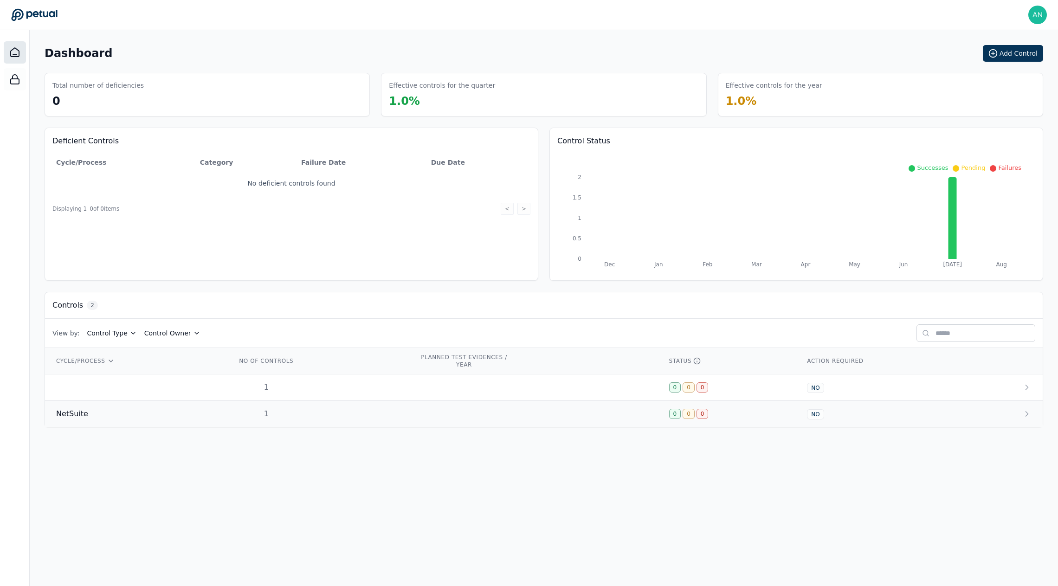 The width and height of the screenshot is (1058, 586). I want to click on tspan: Aug, so click(1002, 265).